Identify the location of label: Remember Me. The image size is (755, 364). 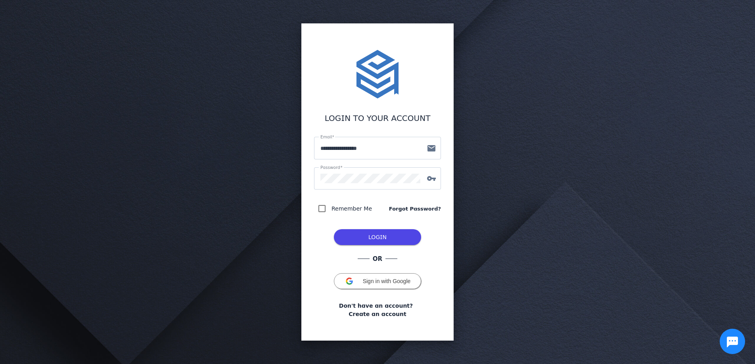
(351, 209).